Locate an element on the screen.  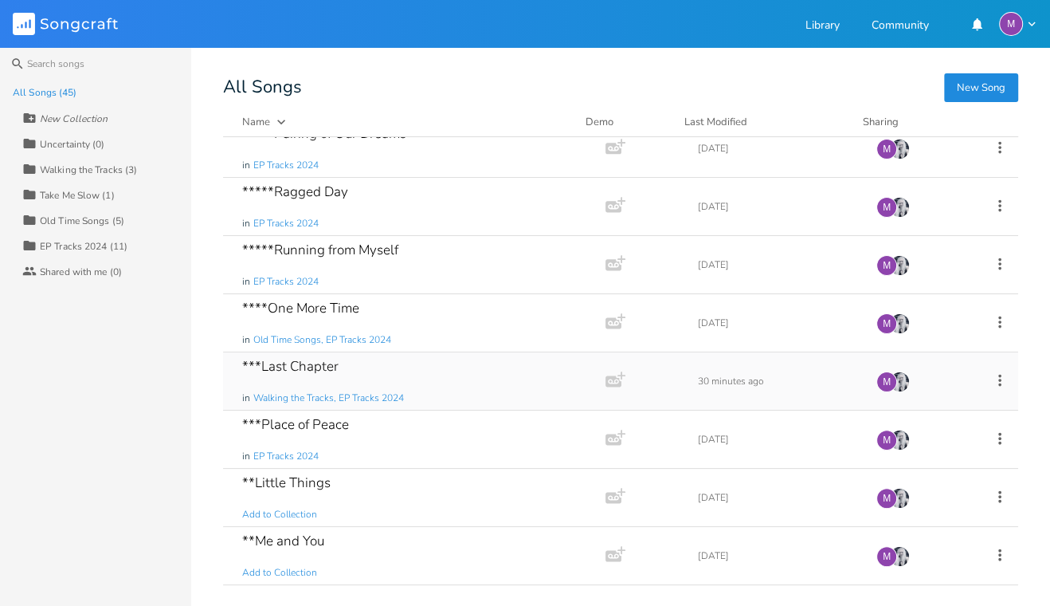
div: All Songs (45) is located at coordinates (45, 92).